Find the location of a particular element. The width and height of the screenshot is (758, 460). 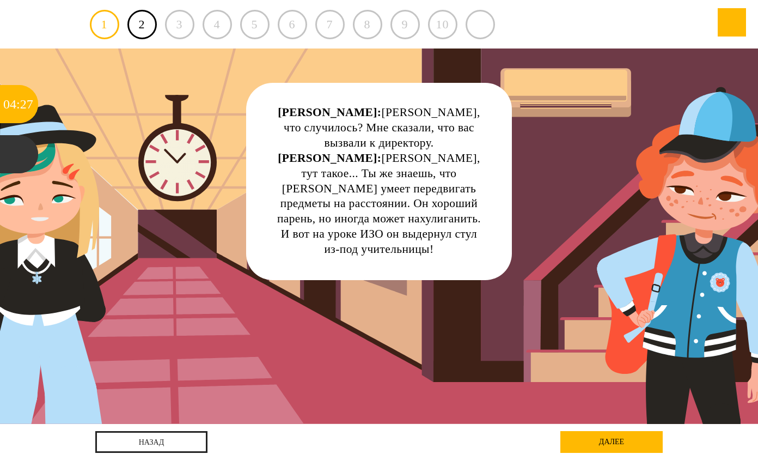

div: далее is located at coordinates (612, 442).